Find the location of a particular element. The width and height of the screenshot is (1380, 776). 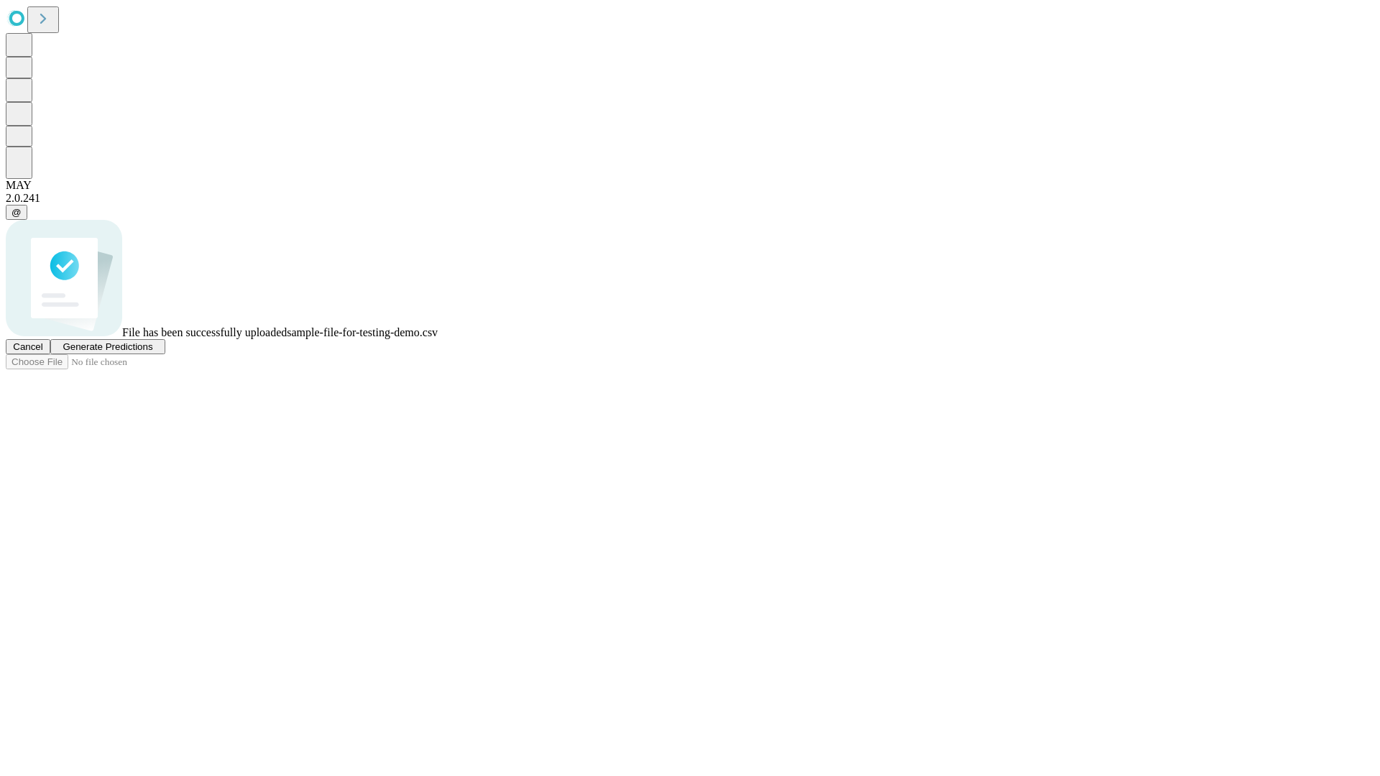

span: Generate Predictions is located at coordinates (107, 346).